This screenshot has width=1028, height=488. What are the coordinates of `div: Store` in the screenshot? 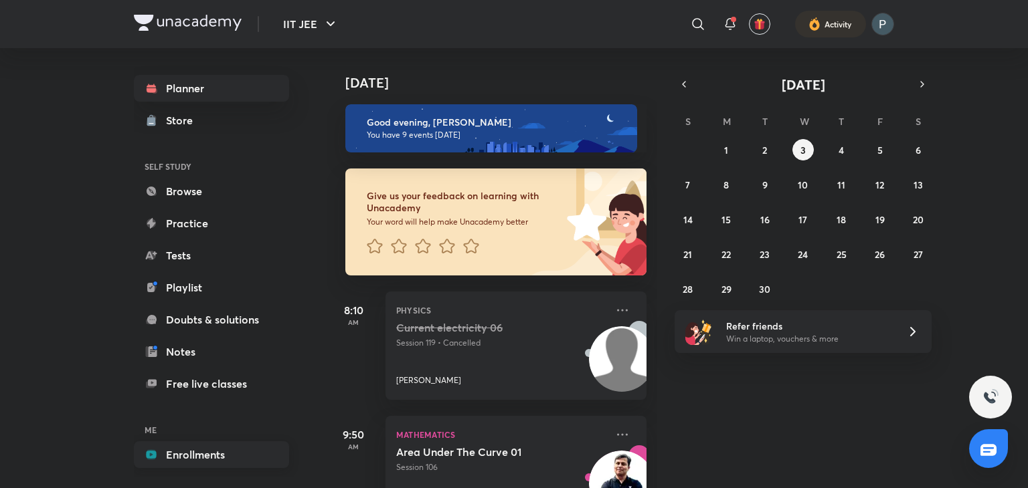 It's located at (183, 120).